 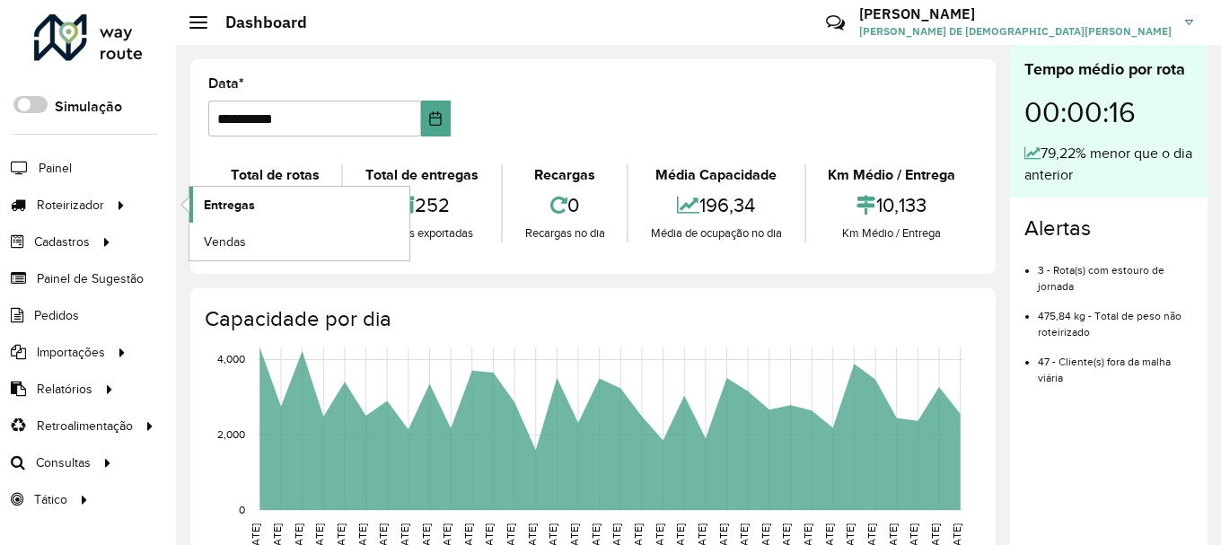 What do you see at coordinates (716, 205) in the screenshot?
I see `div: 196,34` at bounding box center [716, 205].